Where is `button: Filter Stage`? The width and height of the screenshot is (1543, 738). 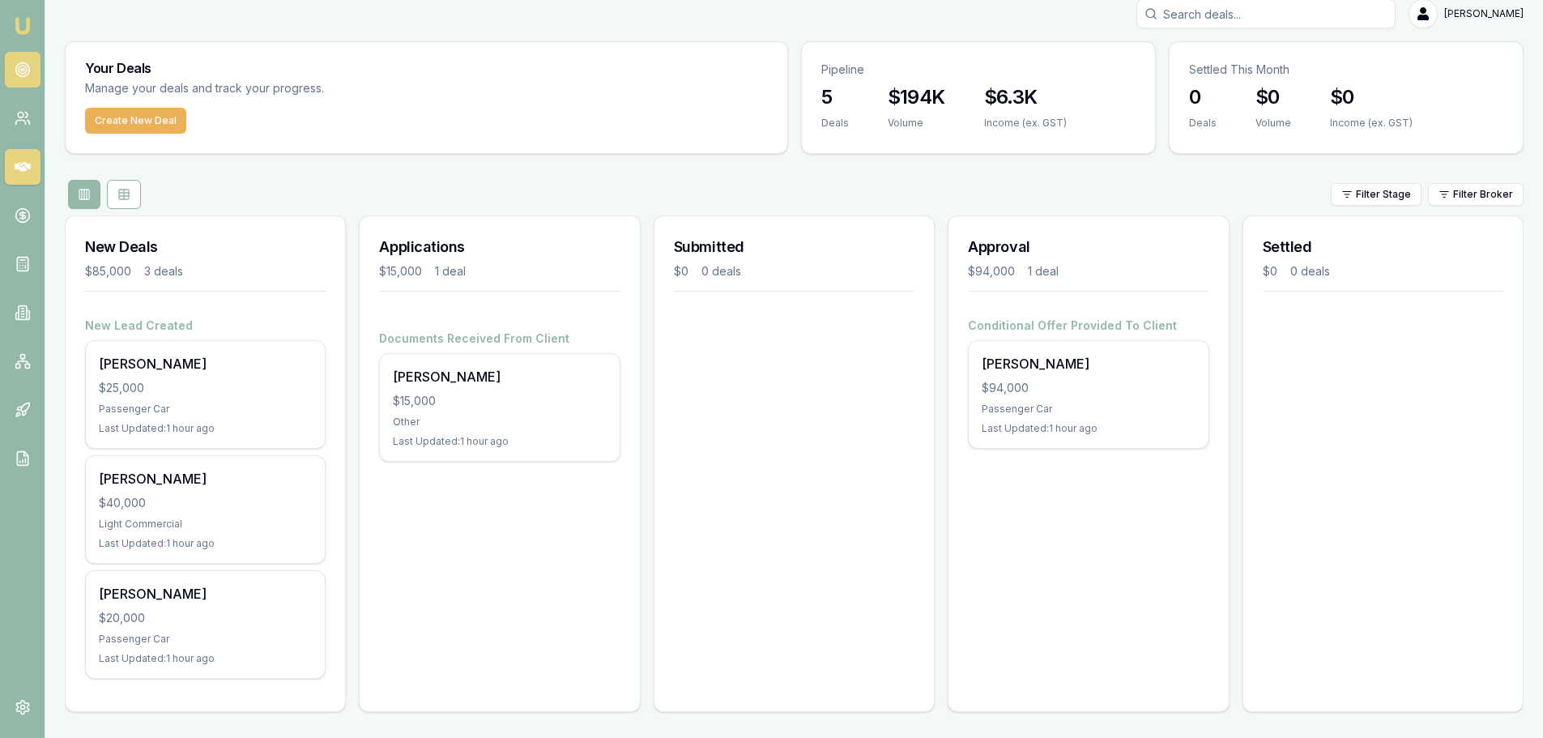 button: Filter Stage is located at coordinates (1376, 194).